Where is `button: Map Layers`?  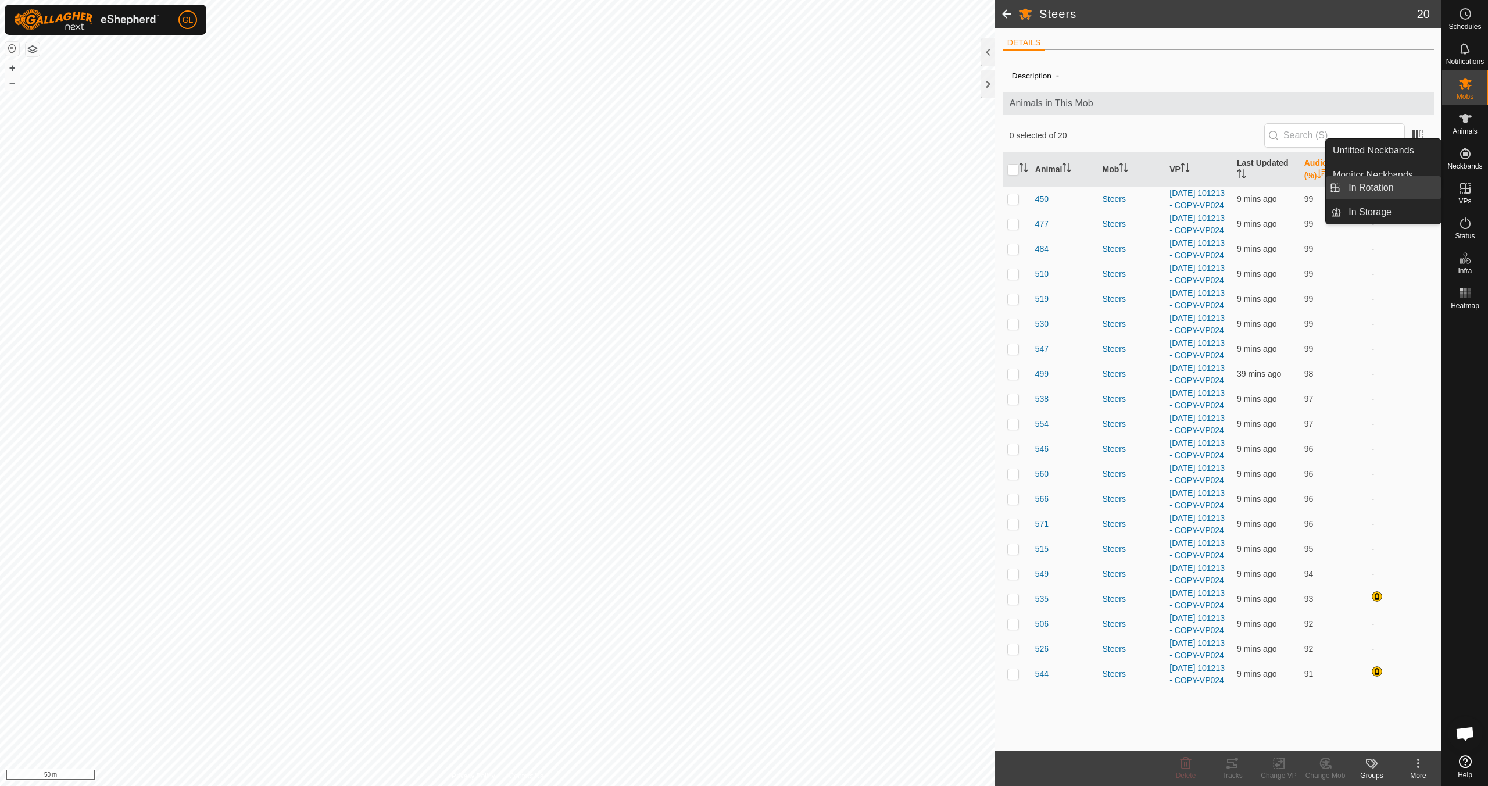 button: Map Layers is located at coordinates (33, 49).